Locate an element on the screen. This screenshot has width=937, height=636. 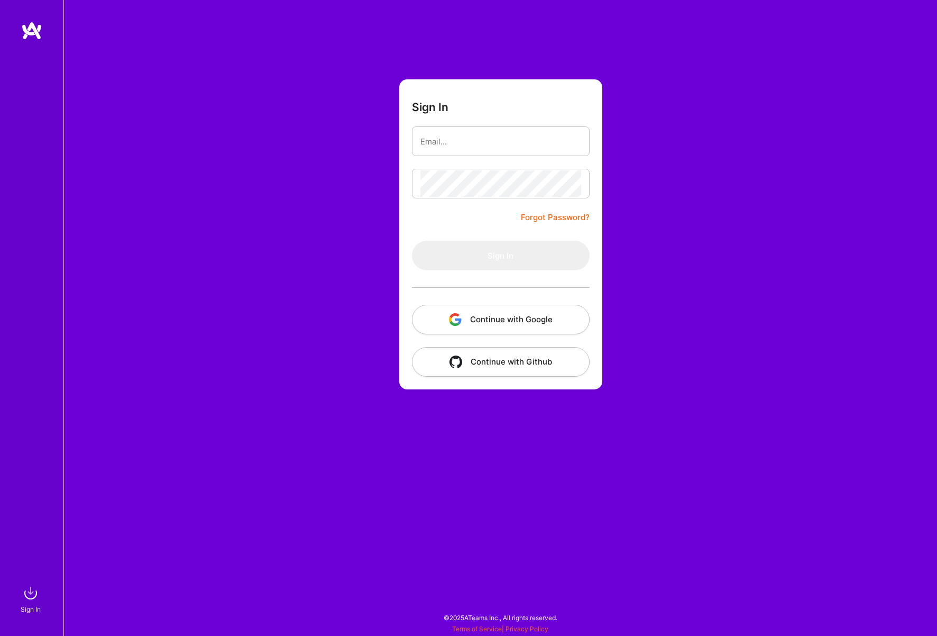
a: Privacy Policy is located at coordinates (527, 628).